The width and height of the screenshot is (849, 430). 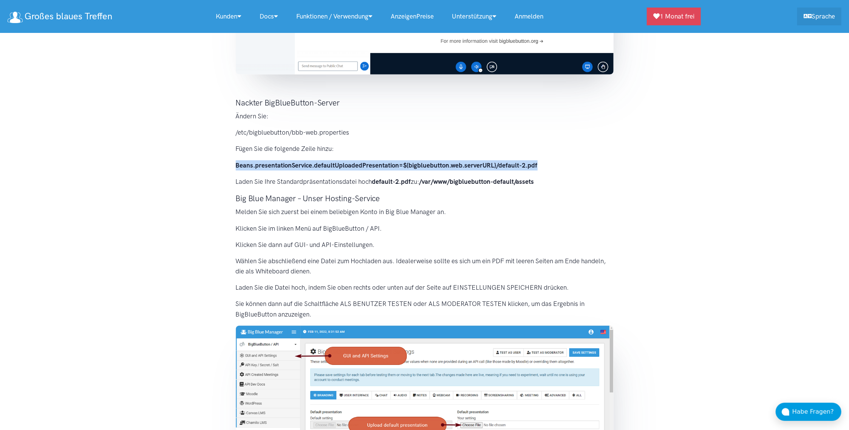 I want to click on h3: Big Blue Manager – Unser Hosting-Service, so click(x=425, y=198).